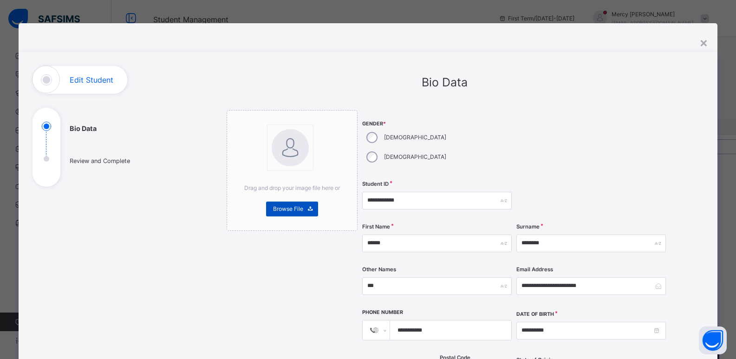  Describe the element at coordinates (91, 80) in the screenshot. I see `h1: Edit Student` at that location.